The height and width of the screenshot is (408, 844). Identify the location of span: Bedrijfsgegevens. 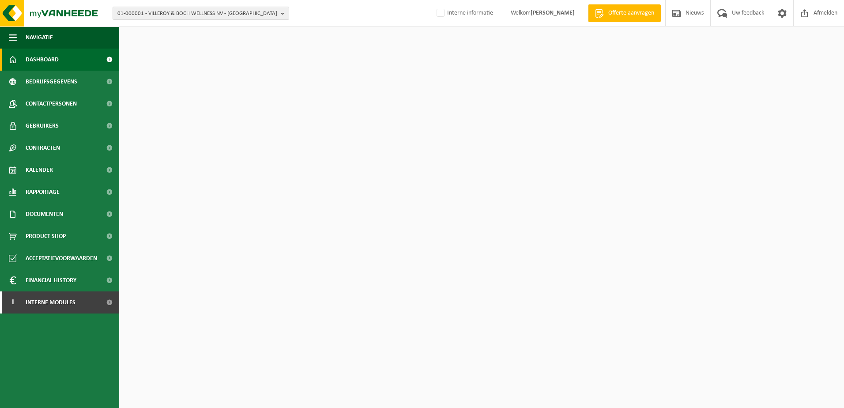
(51, 82).